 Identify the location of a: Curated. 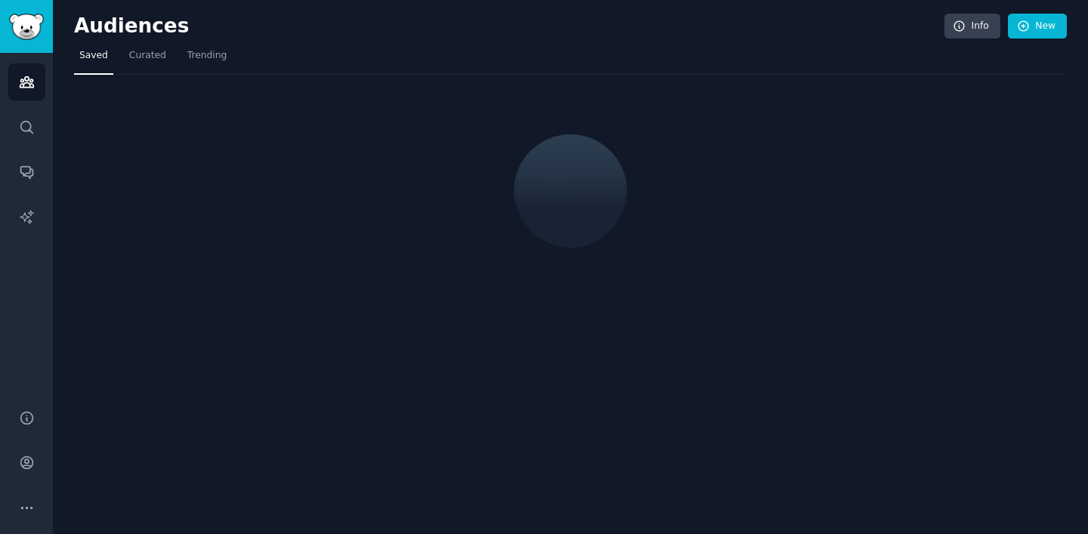
(147, 59).